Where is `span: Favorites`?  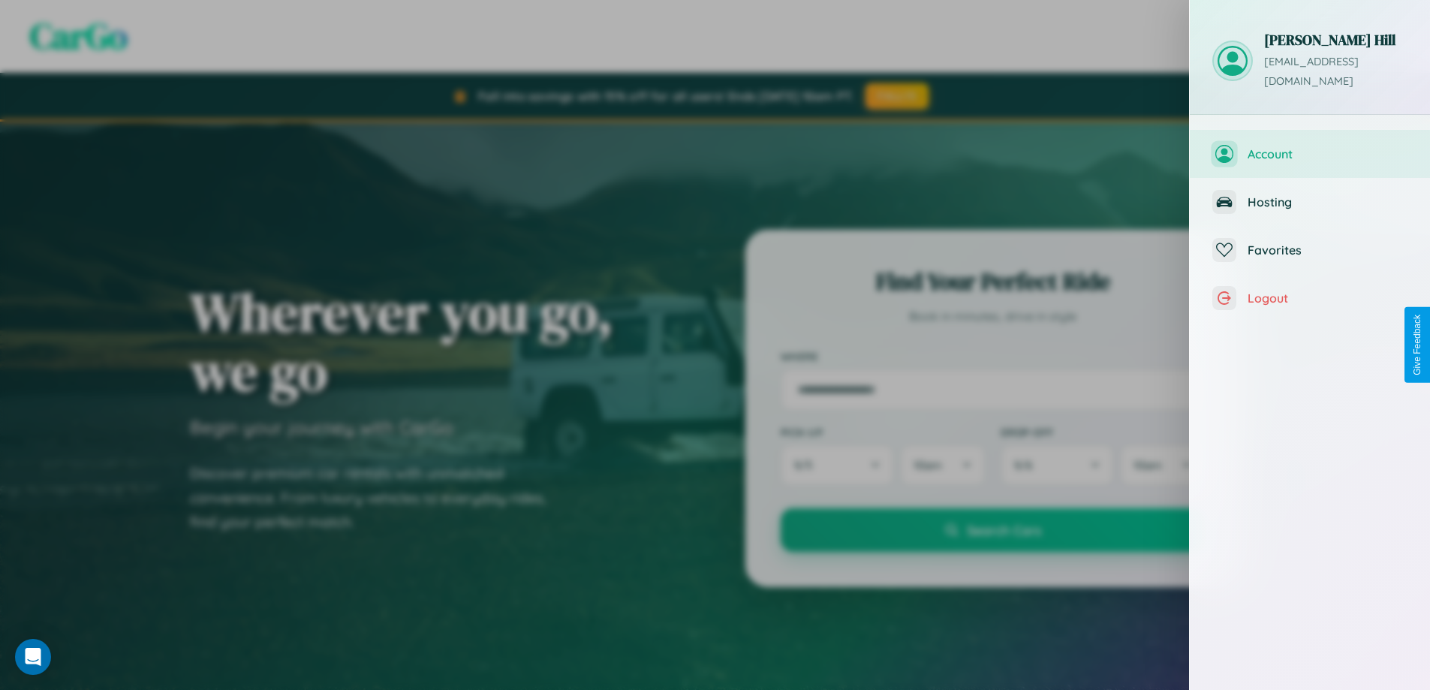
span: Favorites is located at coordinates (1327, 250).